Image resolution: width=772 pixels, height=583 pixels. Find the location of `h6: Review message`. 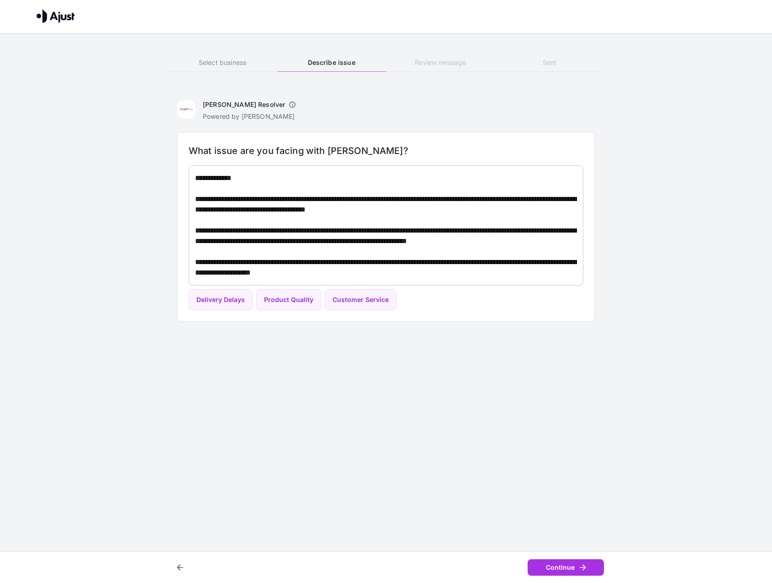

h6: Review message is located at coordinates (440, 63).